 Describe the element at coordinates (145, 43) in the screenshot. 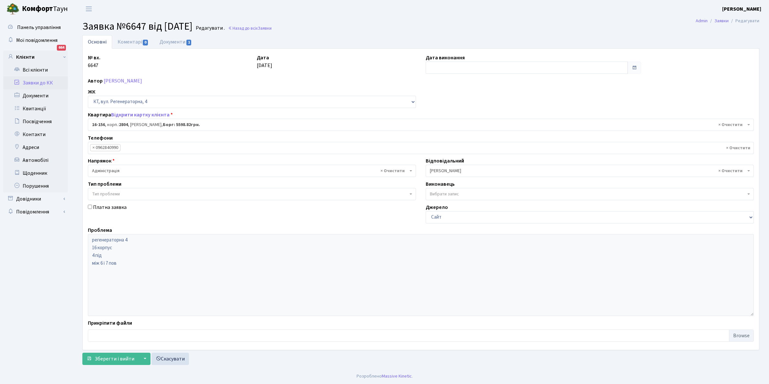

I see `span: 0` at that location.